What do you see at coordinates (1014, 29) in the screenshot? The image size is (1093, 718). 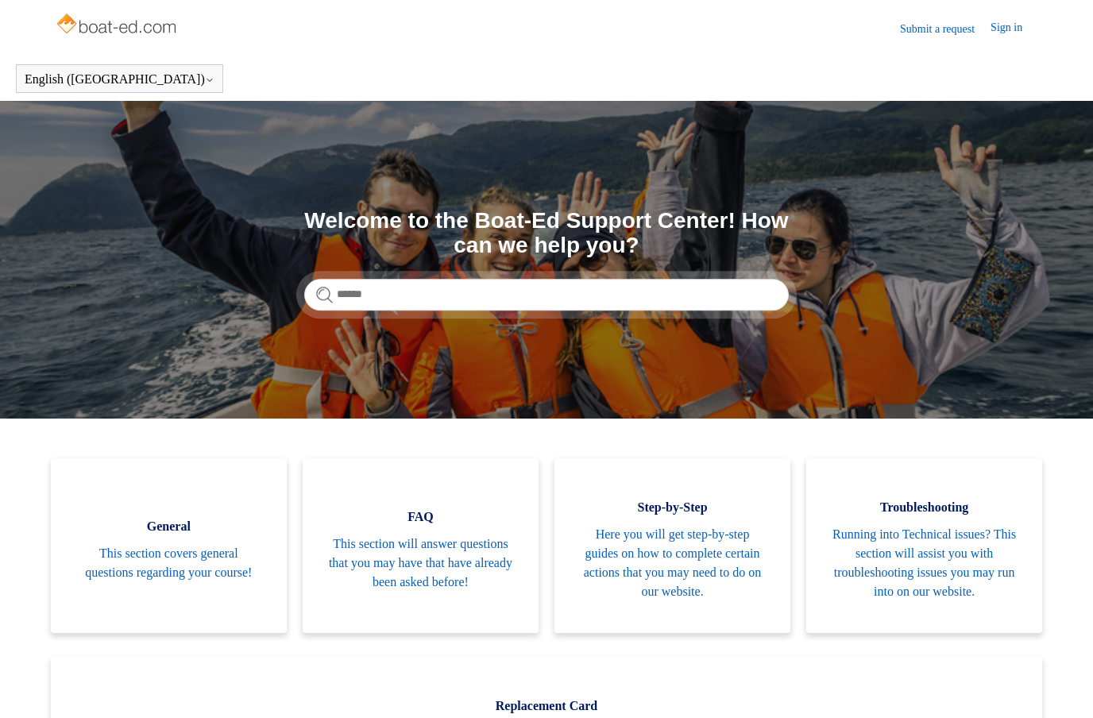 I see `a: Sign in` at bounding box center [1014, 29].